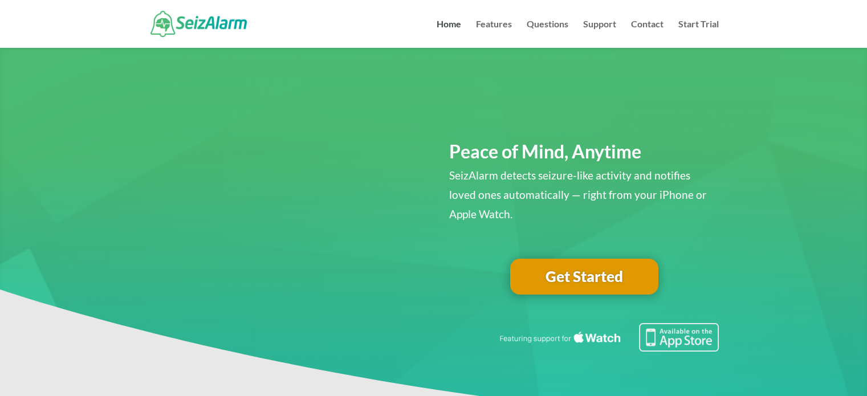 This screenshot has height=396, width=867. What do you see at coordinates (198, 23) in the screenshot?
I see `img: SeizAlarm` at bounding box center [198, 23].